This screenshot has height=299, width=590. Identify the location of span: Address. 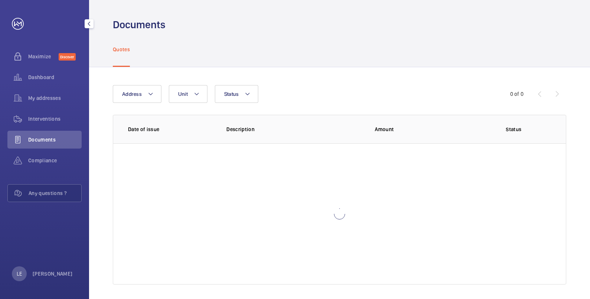
(132, 94).